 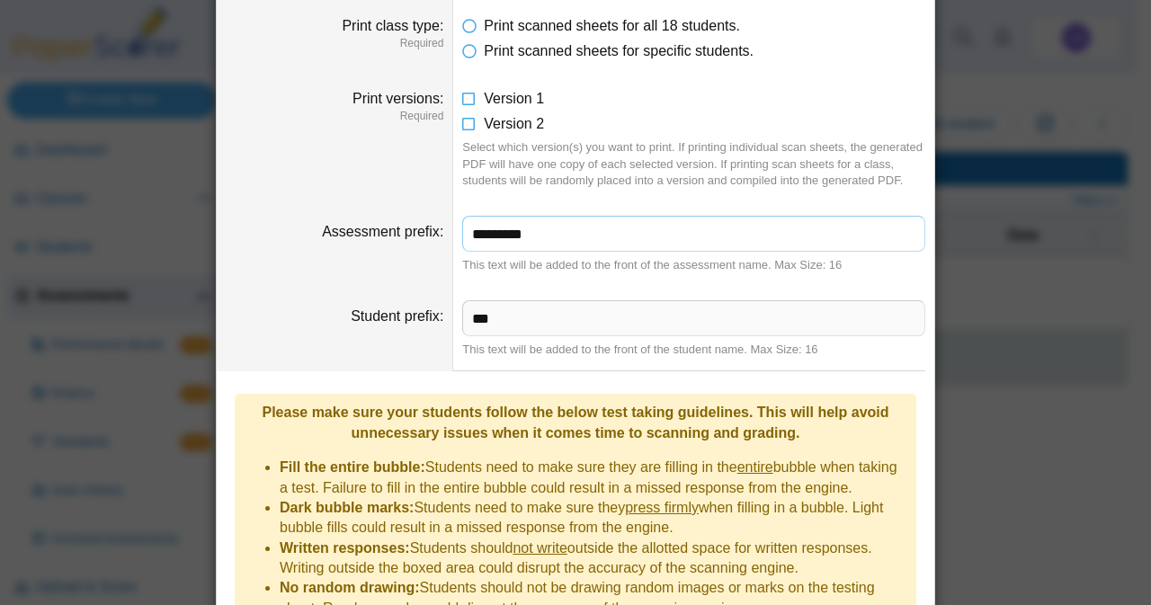 What do you see at coordinates (575, 422) in the screenshot?
I see `b: Please make sure your students follow the below test taking guidelines. This will help avoid unne...` at bounding box center [575, 422].